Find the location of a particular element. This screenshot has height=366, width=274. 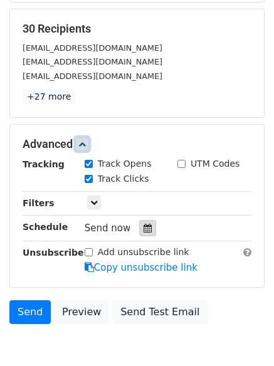

label: Add unsubscribe link is located at coordinates (143, 252).